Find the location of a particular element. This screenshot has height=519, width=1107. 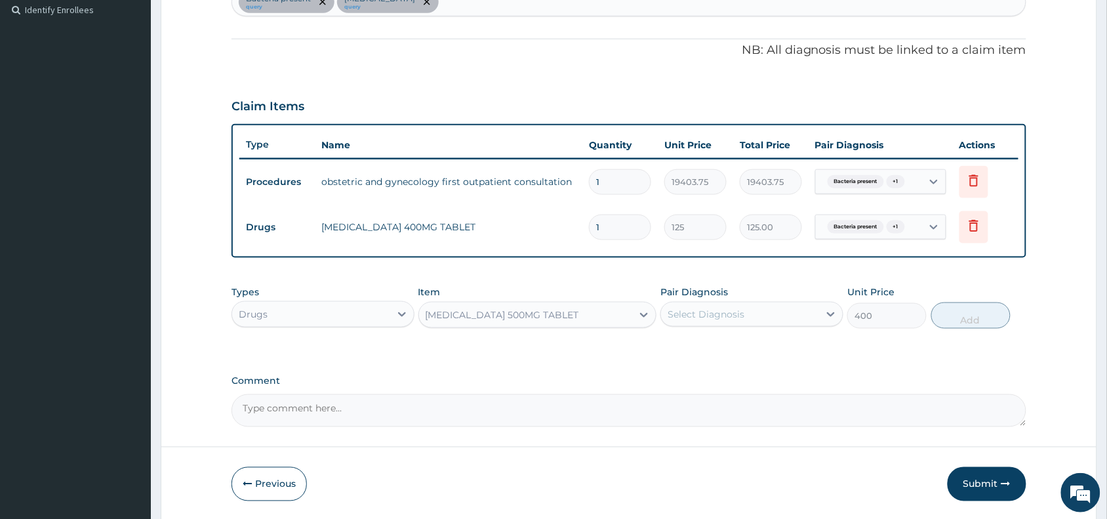

button: Add is located at coordinates (970, 315).